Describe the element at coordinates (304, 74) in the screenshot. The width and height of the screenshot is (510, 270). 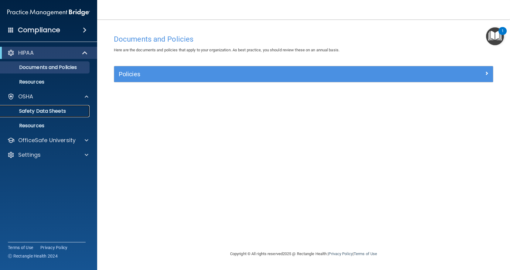
I see `a: Policies` at that location.